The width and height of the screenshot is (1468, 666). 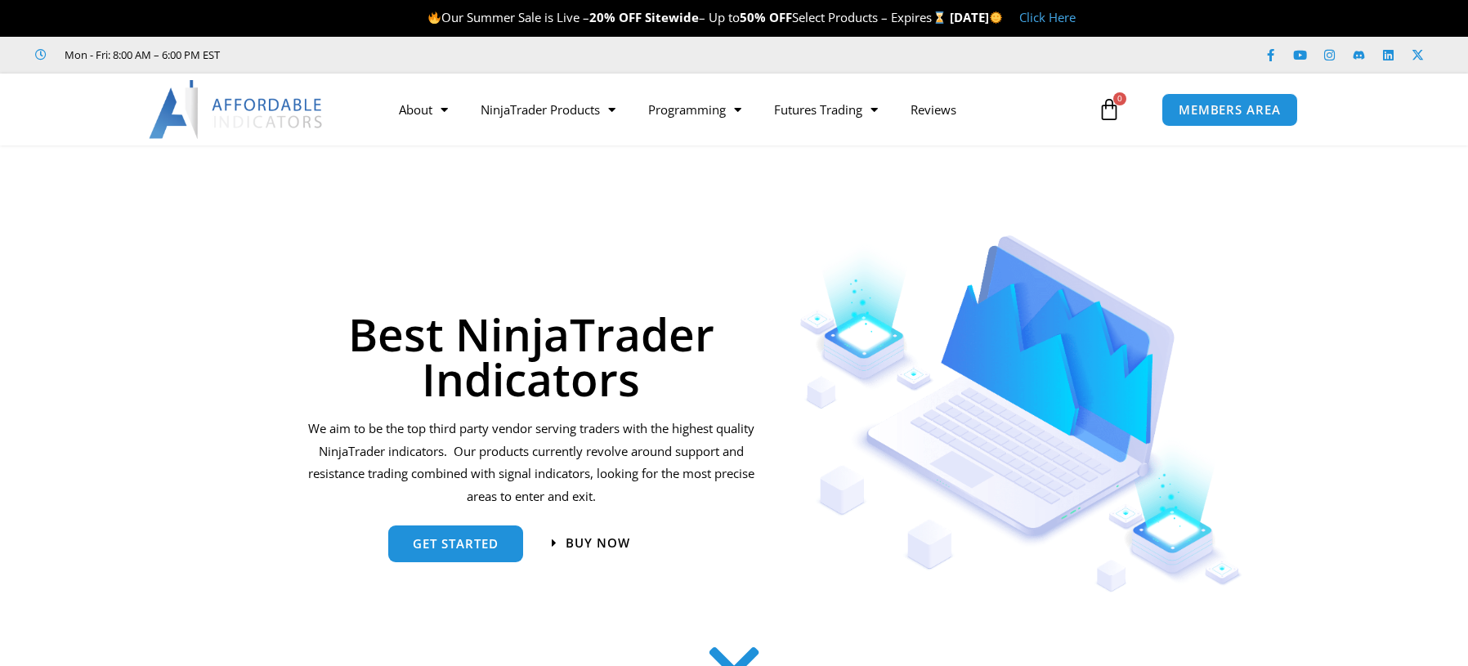 What do you see at coordinates (615, 17) in the screenshot?
I see `strong: 20% OFF` at bounding box center [615, 17].